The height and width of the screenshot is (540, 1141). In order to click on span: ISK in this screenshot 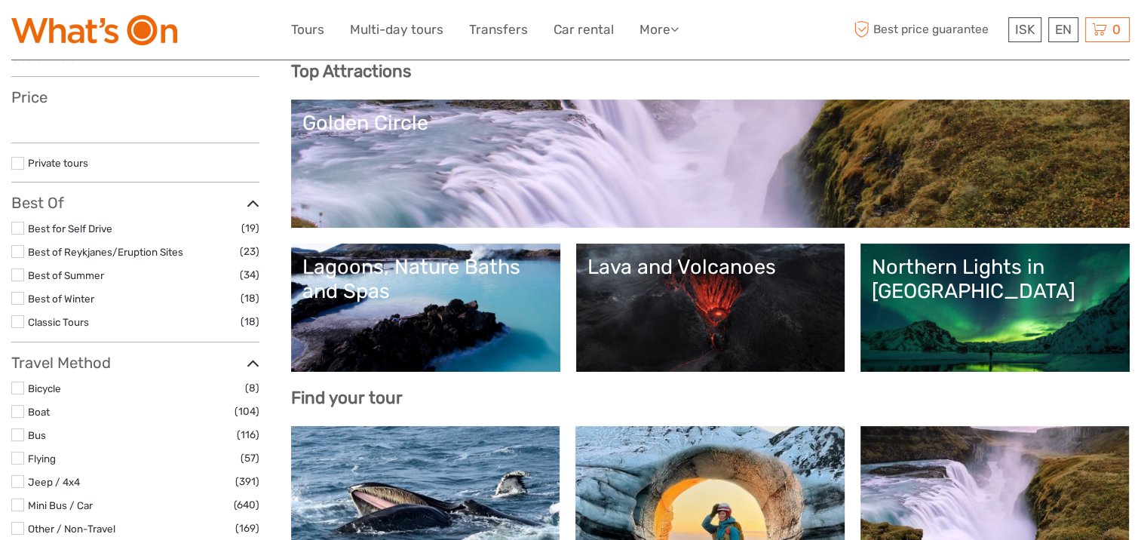, I will do `click(1025, 29)`.